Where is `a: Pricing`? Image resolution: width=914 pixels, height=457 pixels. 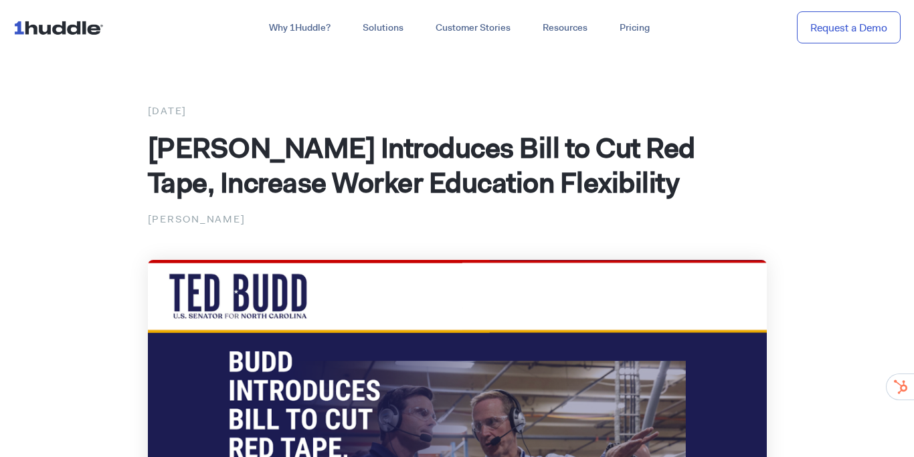
a: Pricing is located at coordinates (634, 28).